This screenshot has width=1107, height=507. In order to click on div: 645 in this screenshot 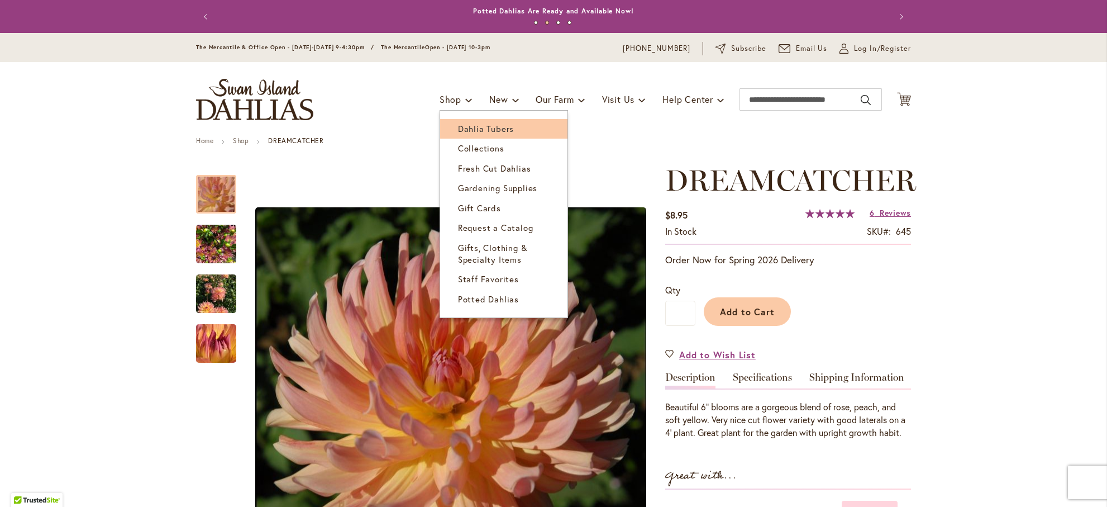, I will do `click(903, 231)`.